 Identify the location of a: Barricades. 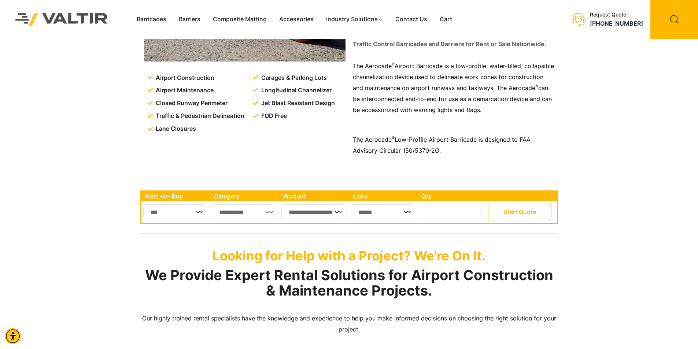
(151, 19).